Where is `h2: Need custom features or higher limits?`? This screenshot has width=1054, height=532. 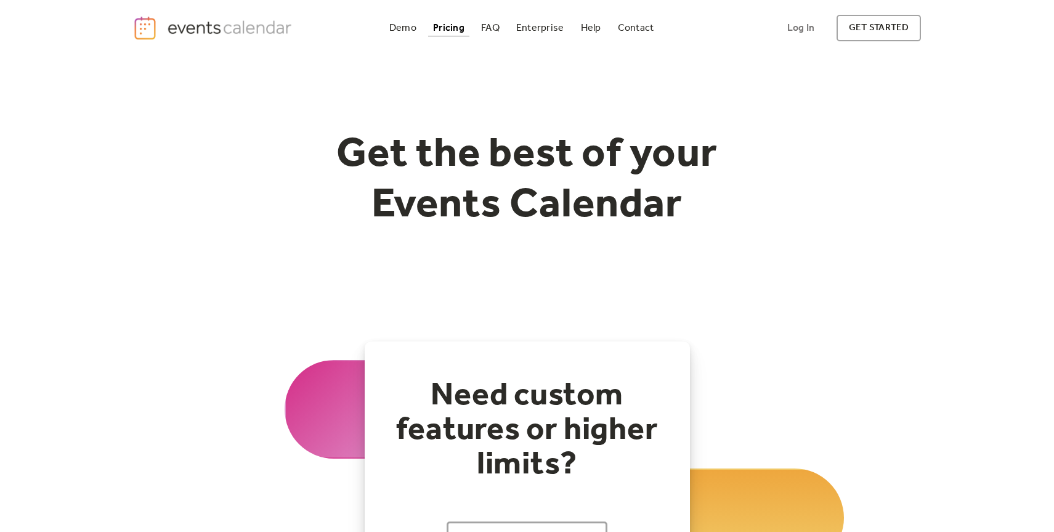
h2: Need custom features or higher limits? is located at coordinates (527, 430).